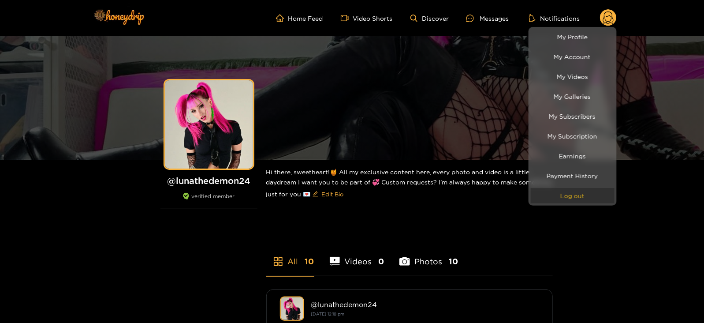 This screenshot has height=323, width=704. What do you see at coordinates (572, 136) in the screenshot?
I see `a: My Subscription` at bounding box center [572, 136].